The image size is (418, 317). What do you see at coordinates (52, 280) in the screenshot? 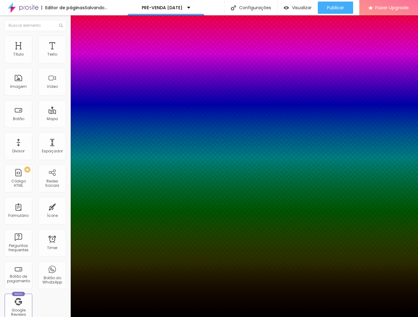
I see `div: Botão do WhatsApp` at bounding box center [52, 280].